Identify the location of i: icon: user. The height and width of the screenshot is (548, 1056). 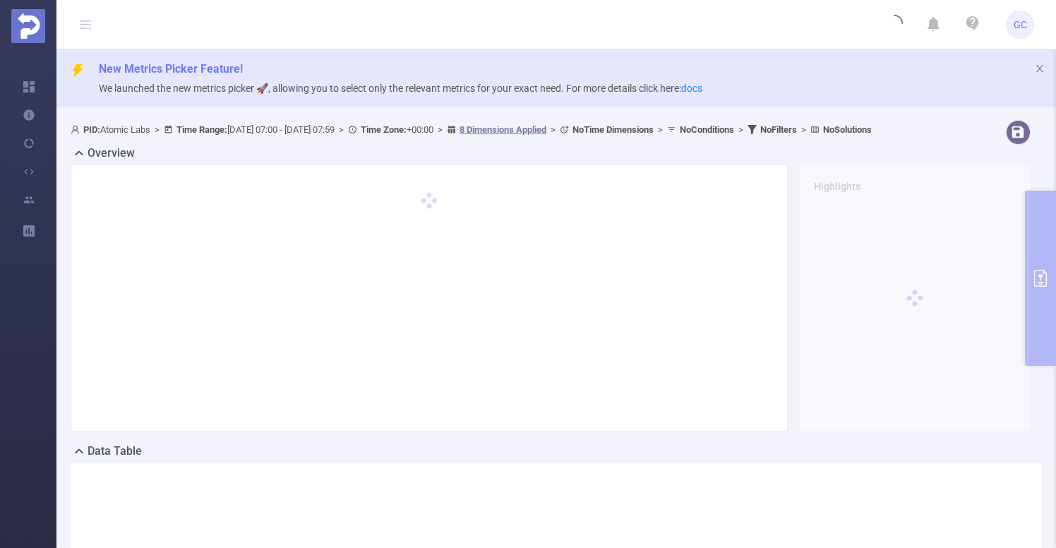
(77, 129).